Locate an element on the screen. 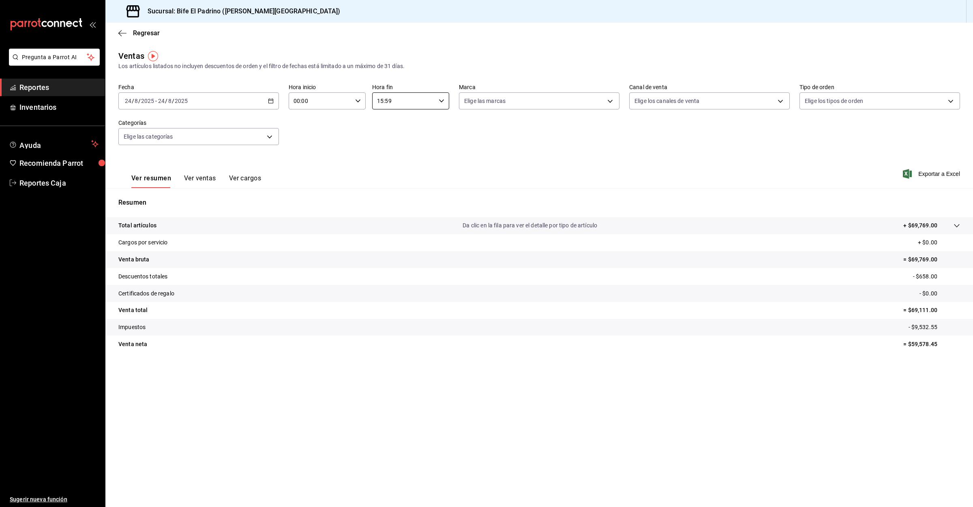  span: Elige las marcas is located at coordinates (485, 101).